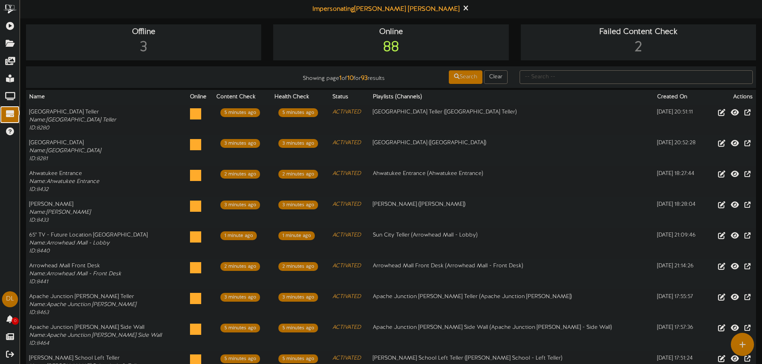 The image size is (762, 364). I want to click on i: ID: 8433, so click(39, 220).